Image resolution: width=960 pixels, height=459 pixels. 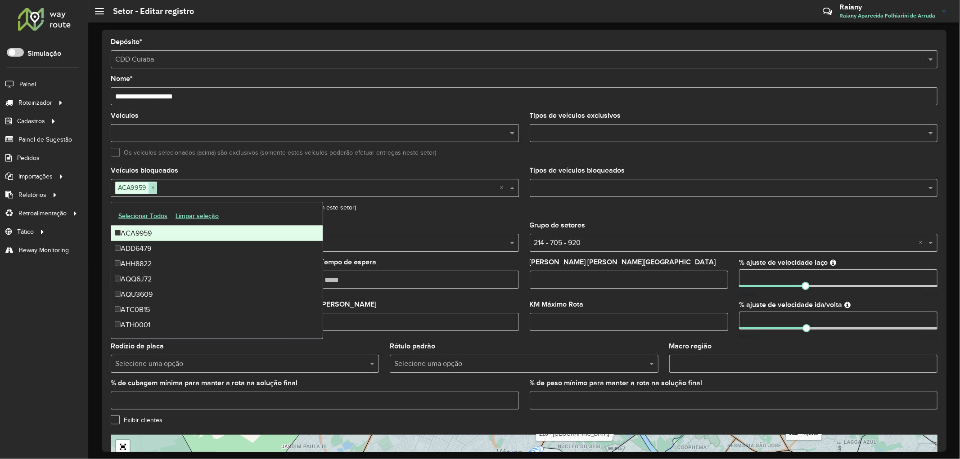 What do you see at coordinates (137, 346) in the screenshot?
I see `label: Rodízio de placa` at bounding box center [137, 346].